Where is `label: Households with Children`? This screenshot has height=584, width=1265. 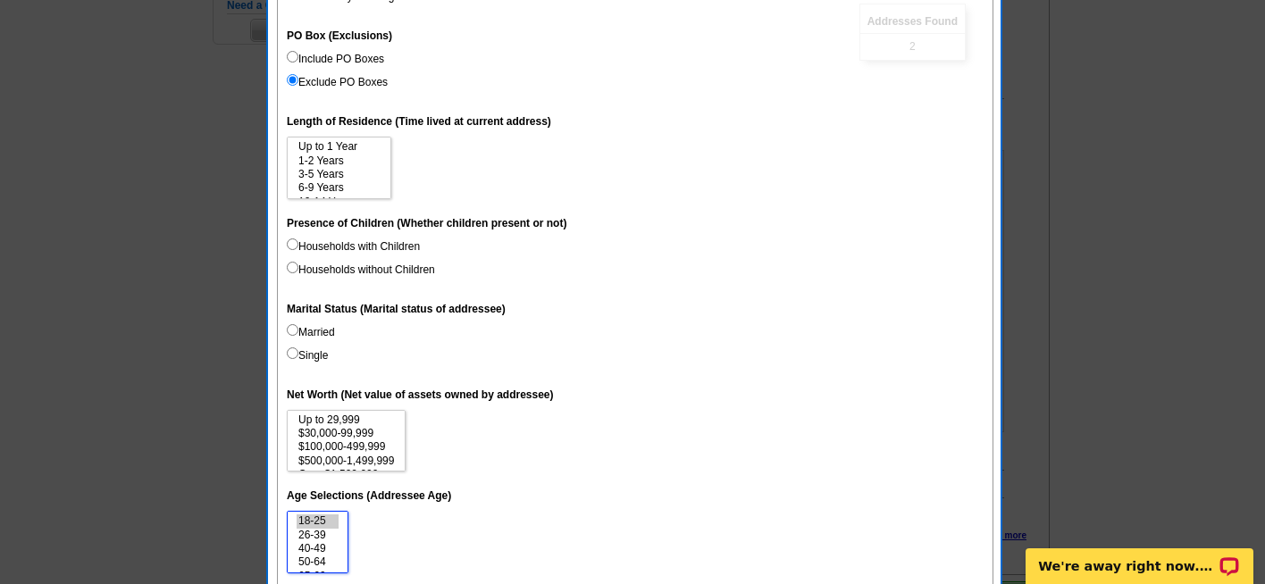
label: Households with Children is located at coordinates (353, 247).